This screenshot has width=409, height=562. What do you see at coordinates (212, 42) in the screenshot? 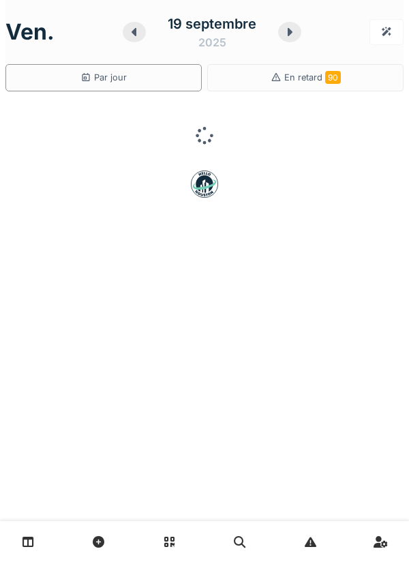
I see `div: 2025` at bounding box center [212, 42].